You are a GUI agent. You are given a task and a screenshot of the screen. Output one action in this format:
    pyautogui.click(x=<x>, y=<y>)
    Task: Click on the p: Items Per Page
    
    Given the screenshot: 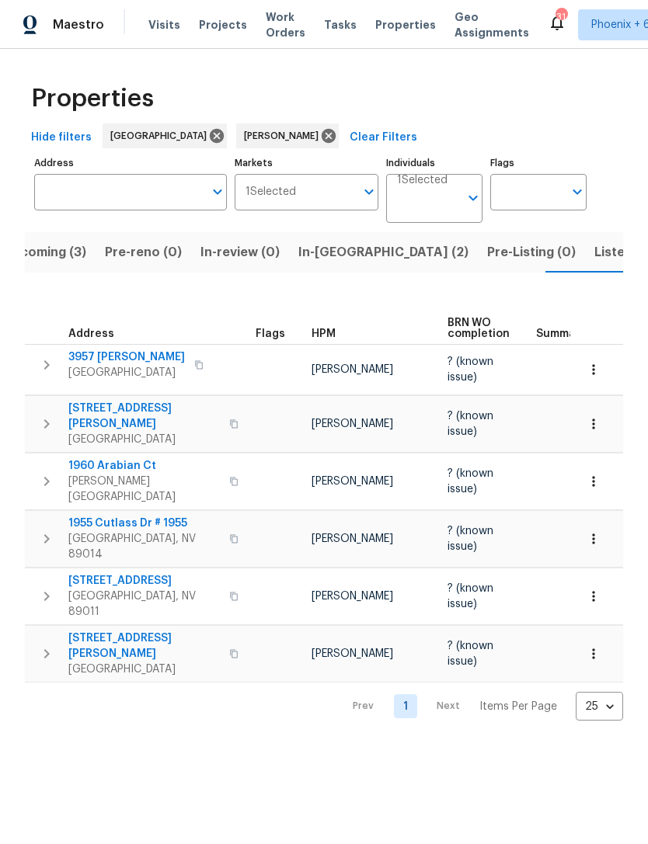 What is the action you would take?
    pyautogui.click(x=518, y=707)
    